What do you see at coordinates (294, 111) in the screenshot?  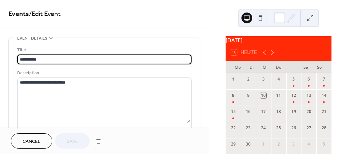 I see `div: 19` at bounding box center [294, 111].